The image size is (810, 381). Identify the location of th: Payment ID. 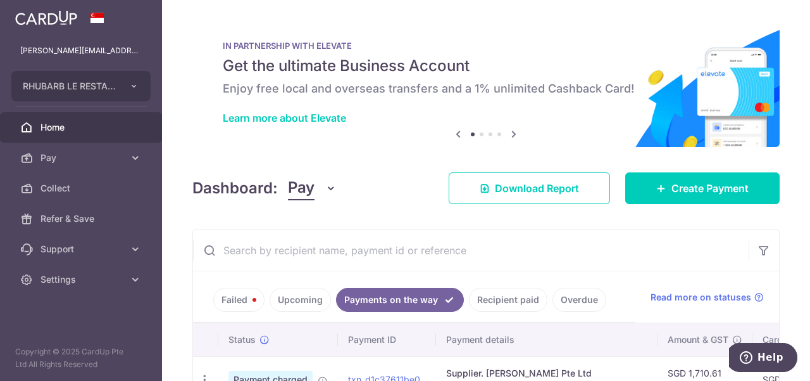
(387, 339).